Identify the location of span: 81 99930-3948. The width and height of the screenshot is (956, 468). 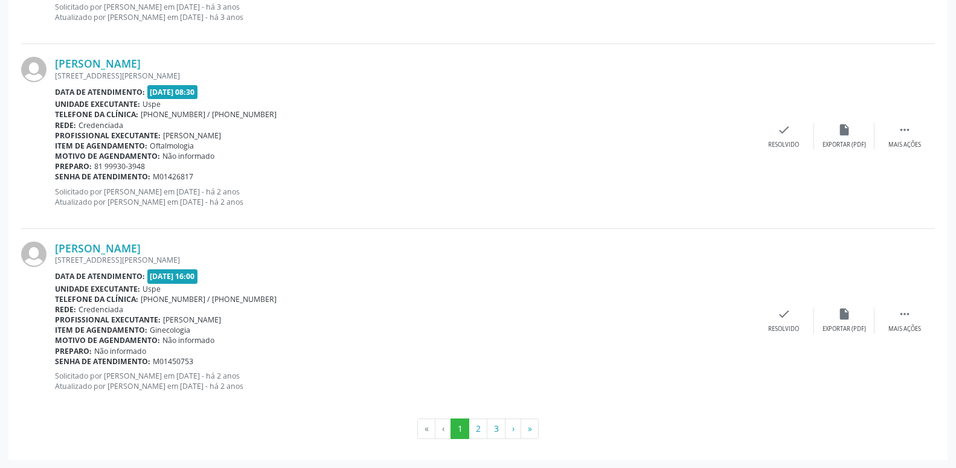
(120, 166).